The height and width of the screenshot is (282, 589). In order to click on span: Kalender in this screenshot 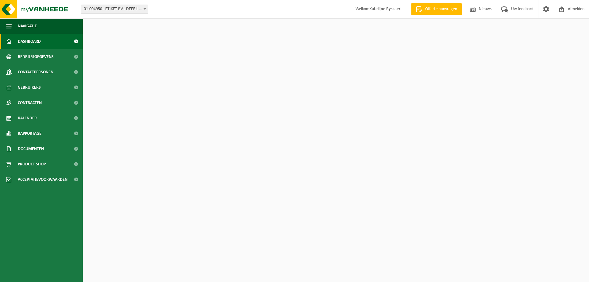, I will do `click(27, 118)`.